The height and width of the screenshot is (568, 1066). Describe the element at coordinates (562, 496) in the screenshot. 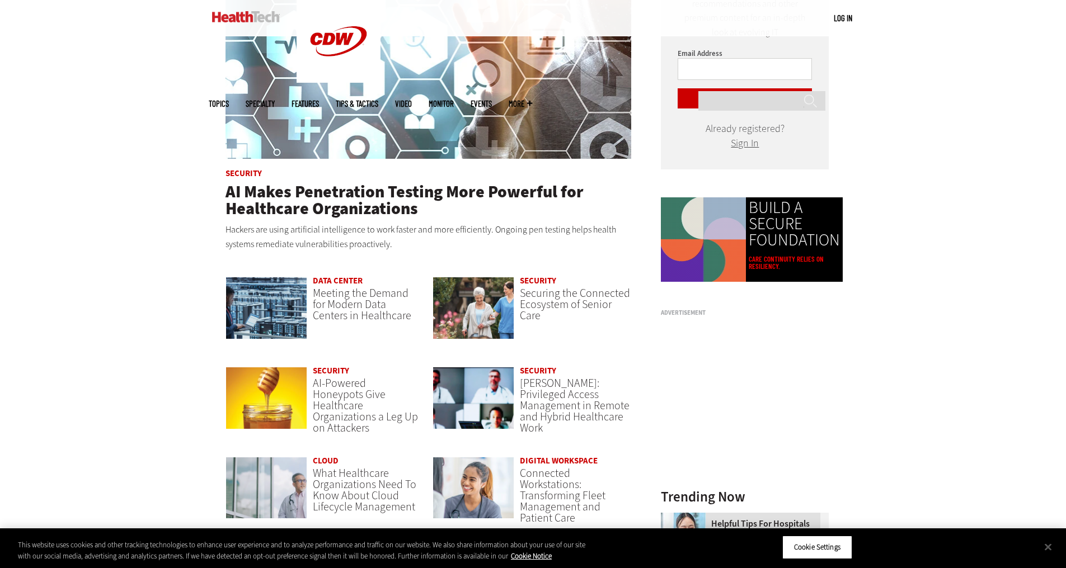

I see `span: Connected Workstations: Transforming Fleet Management and Patient Care` at that location.